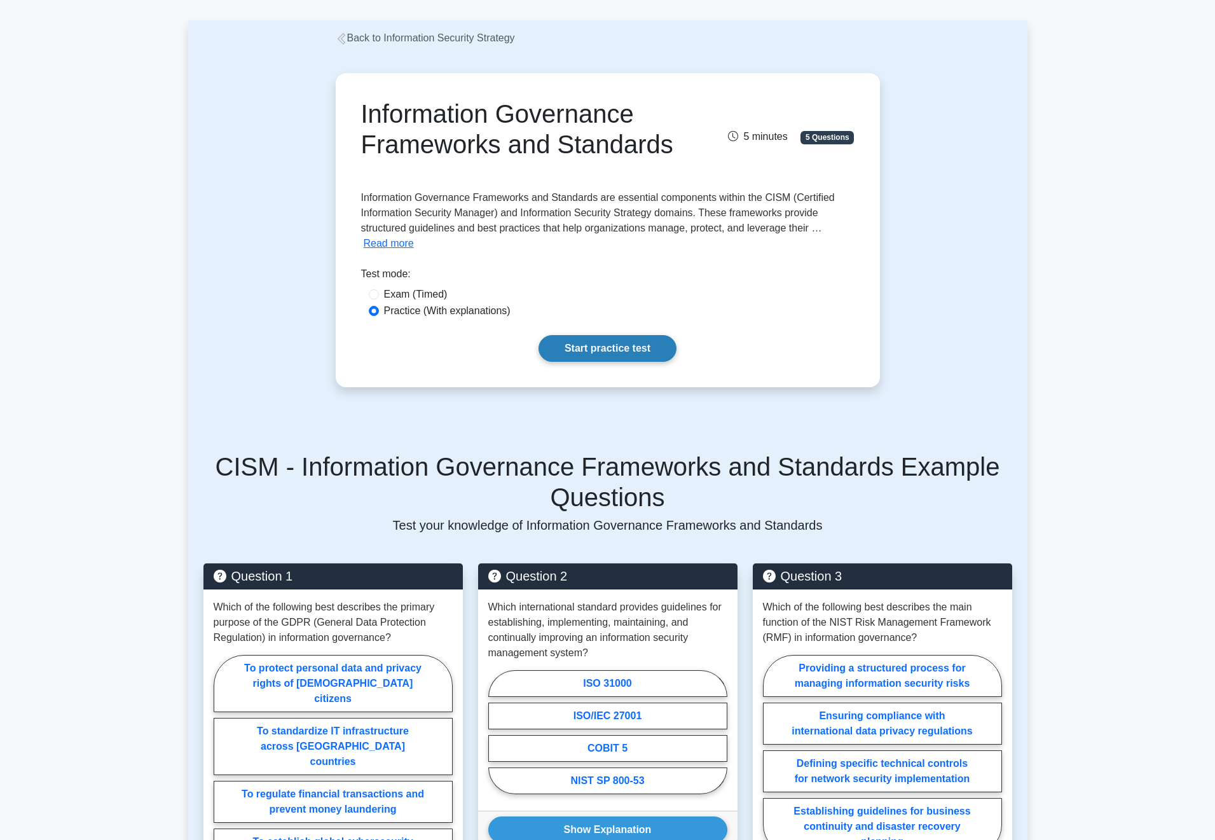 Image resolution: width=1215 pixels, height=840 pixels. Describe the element at coordinates (827, 137) in the screenshot. I see `span: 5 Questions` at that location.